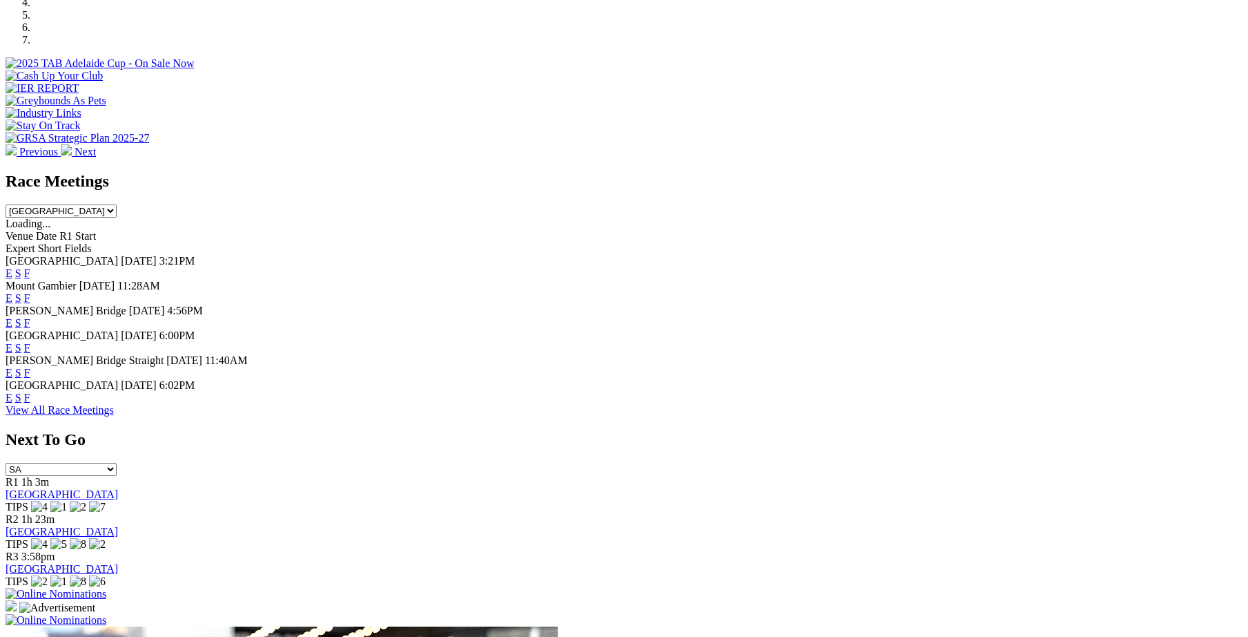 The height and width of the screenshot is (637, 1248). What do you see at coordinates (28, 223) in the screenshot?
I see `span: Loading...` at bounding box center [28, 223].